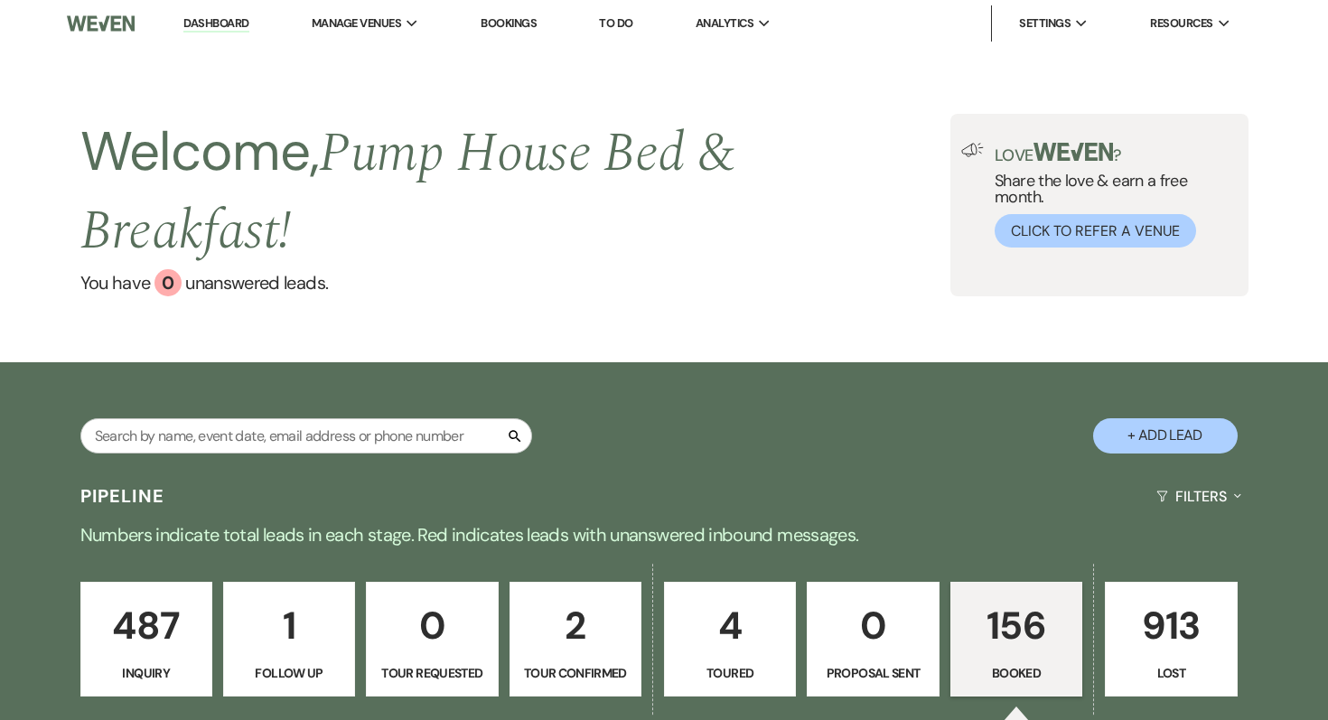 The height and width of the screenshot is (720, 1328). Describe the element at coordinates (516, 192) in the screenshot. I see `h2: Welcome,` at that location.